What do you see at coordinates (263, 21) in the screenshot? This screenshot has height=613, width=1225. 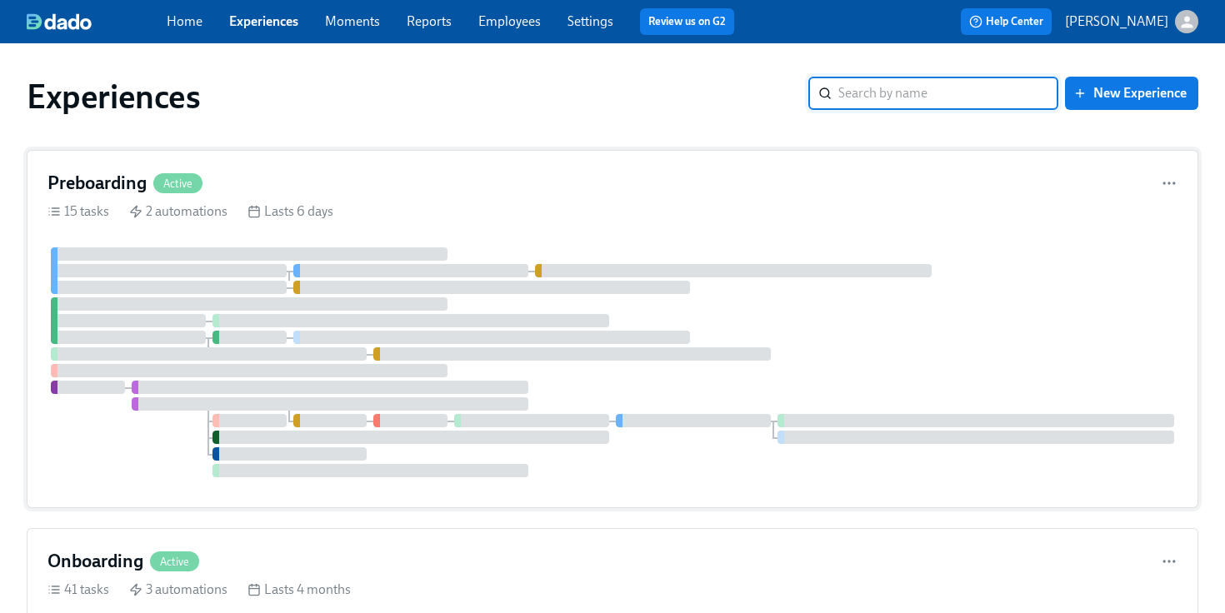 I see `a: Experiences` at bounding box center [263, 21].